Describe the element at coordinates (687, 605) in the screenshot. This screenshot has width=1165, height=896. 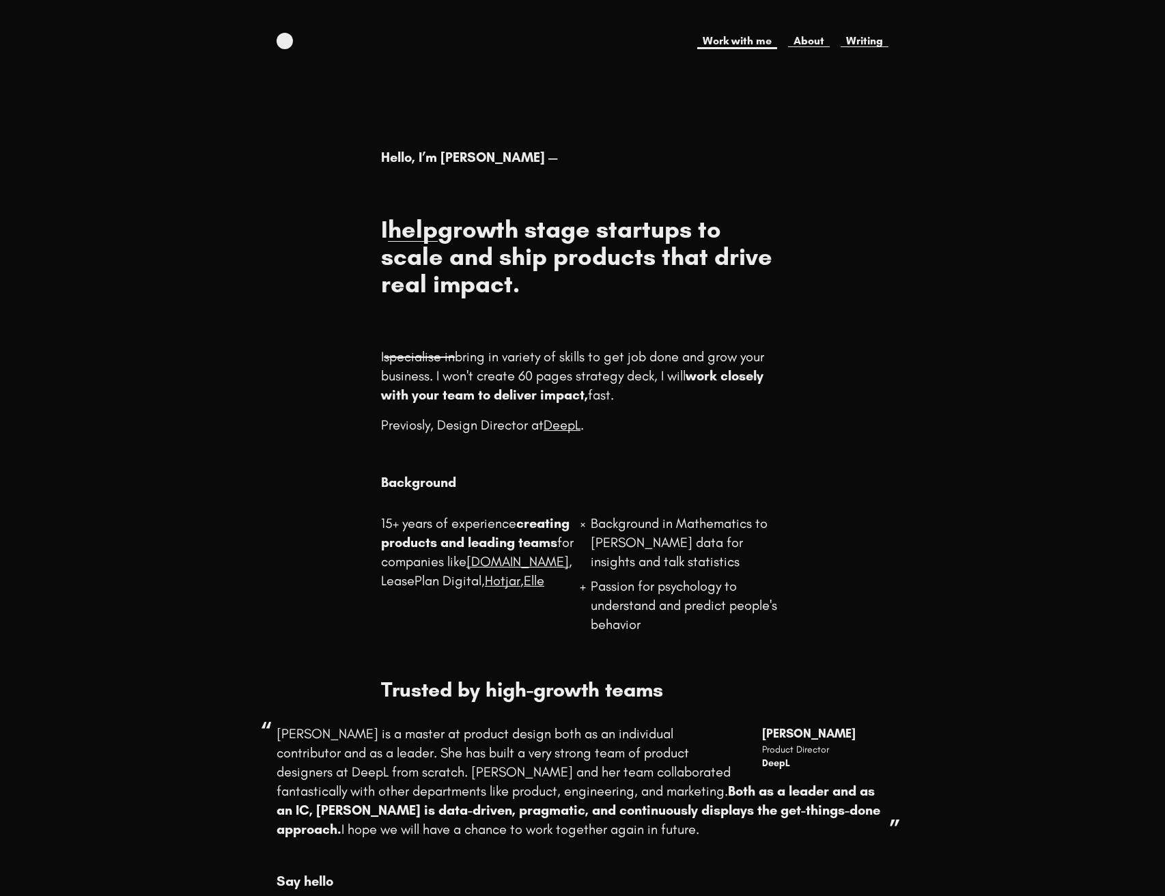
I see `p: Passion for psychology to understand and predict people's behavior` at that location.